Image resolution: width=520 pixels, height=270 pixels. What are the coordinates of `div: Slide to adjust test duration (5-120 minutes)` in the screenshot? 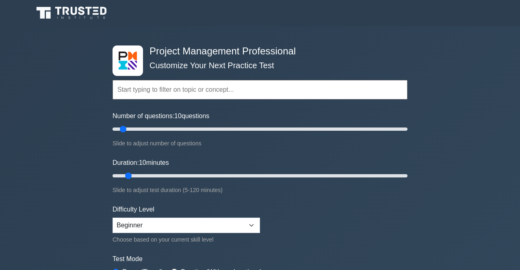 It's located at (260, 190).